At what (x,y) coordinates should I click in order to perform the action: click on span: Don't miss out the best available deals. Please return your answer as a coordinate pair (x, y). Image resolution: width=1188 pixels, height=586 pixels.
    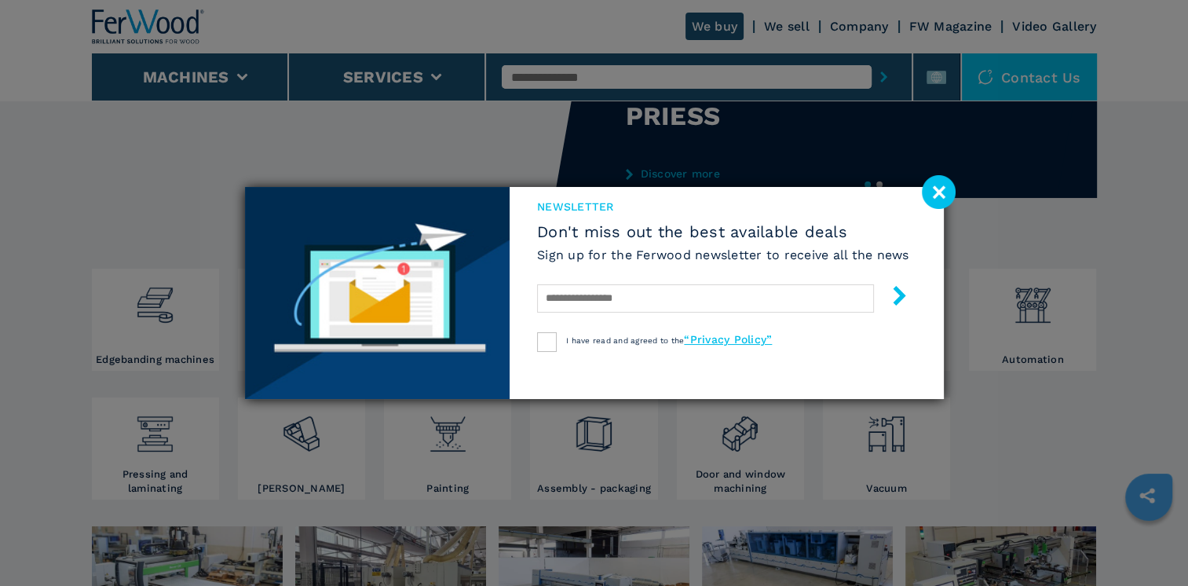
    Looking at the image, I should click on (723, 232).